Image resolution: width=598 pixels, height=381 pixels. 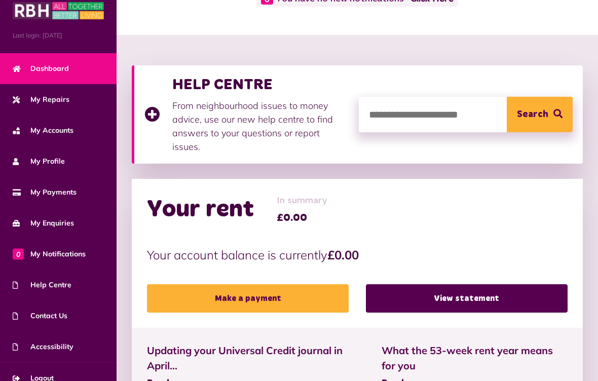 What do you see at coordinates (302, 218) in the screenshot?
I see `span: £0.00` at bounding box center [302, 218].